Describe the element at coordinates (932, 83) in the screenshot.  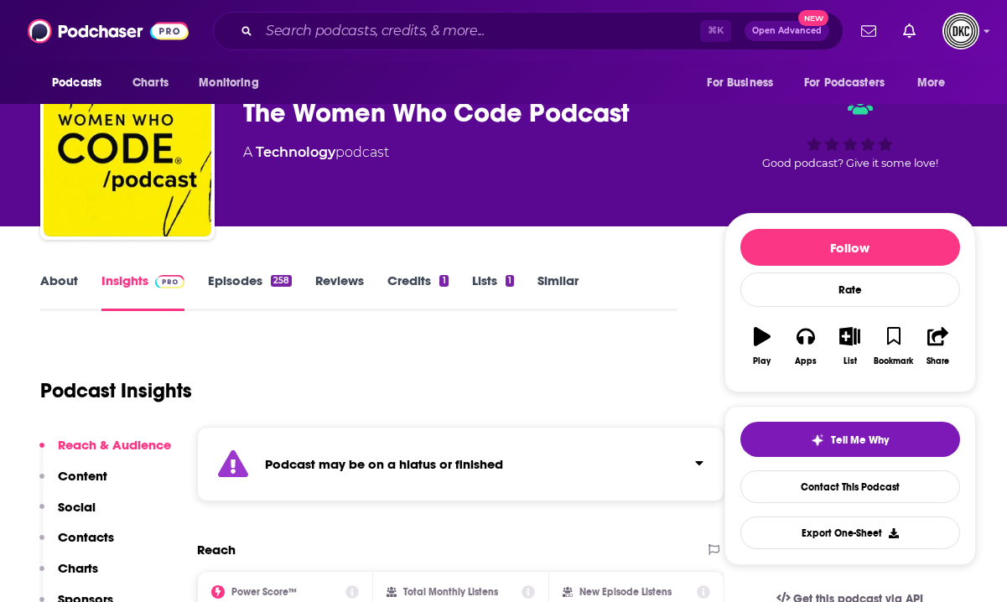
I see `span: More` at that location.